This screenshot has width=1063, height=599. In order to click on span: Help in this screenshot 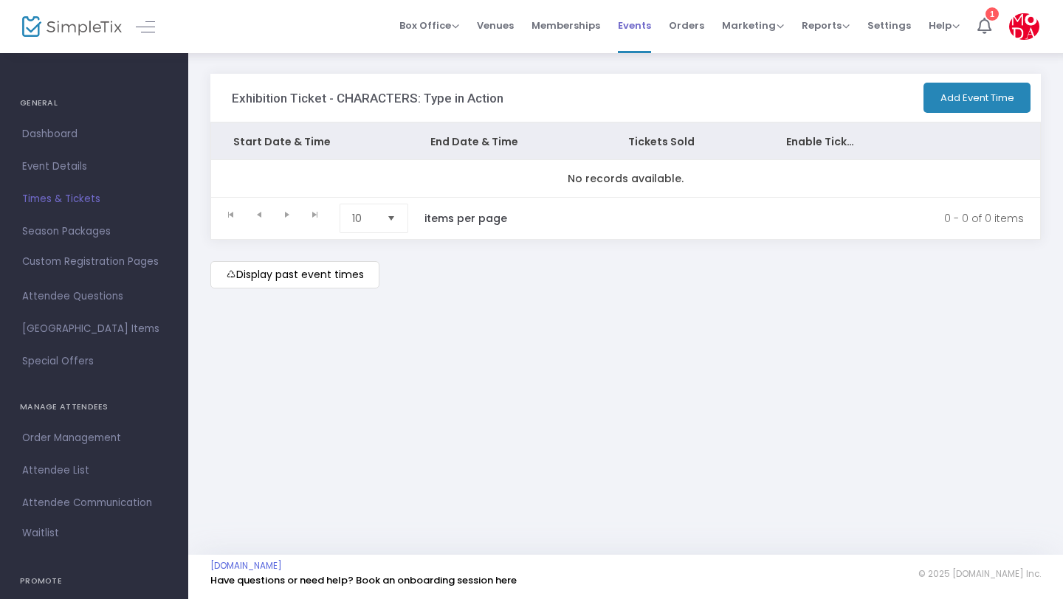, I will do `click(944, 25)`.